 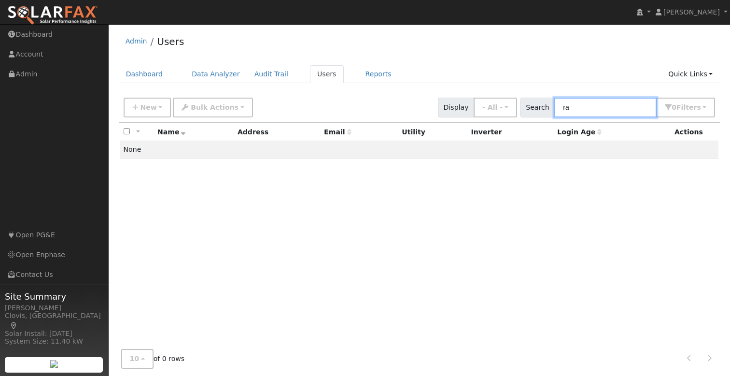 What do you see at coordinates (277, 132) in the screenshot?
I see `div: Address` at bounding box center [277, 132].